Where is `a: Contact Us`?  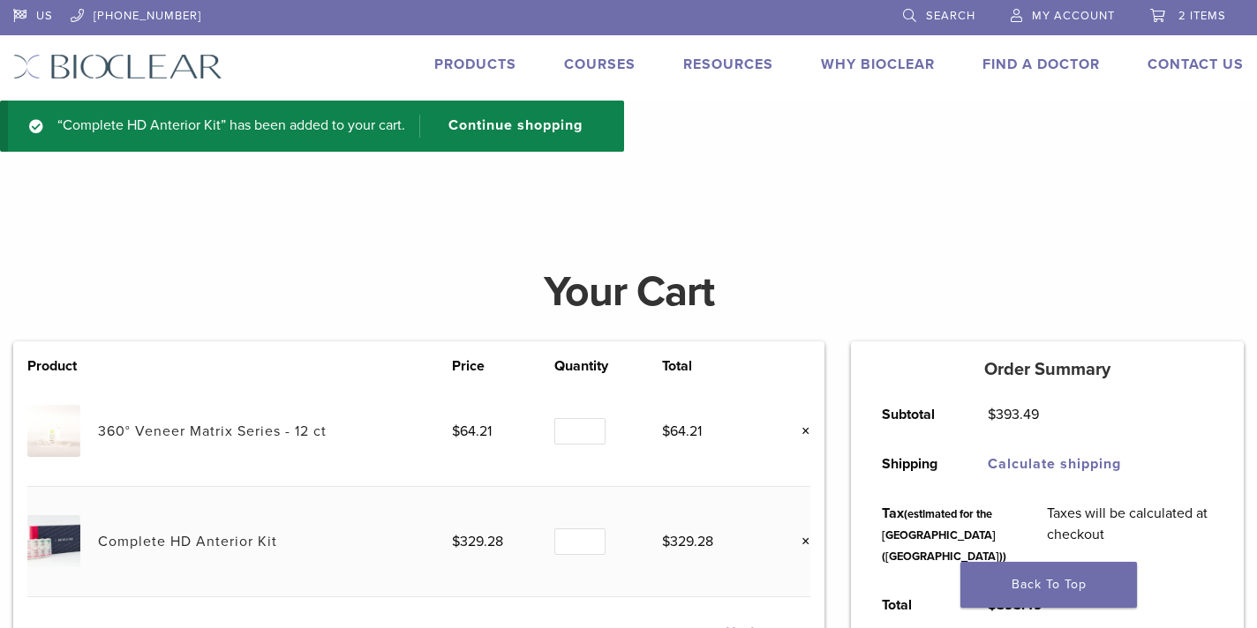 a: Contact Us is located at coordinates (1195, 64).